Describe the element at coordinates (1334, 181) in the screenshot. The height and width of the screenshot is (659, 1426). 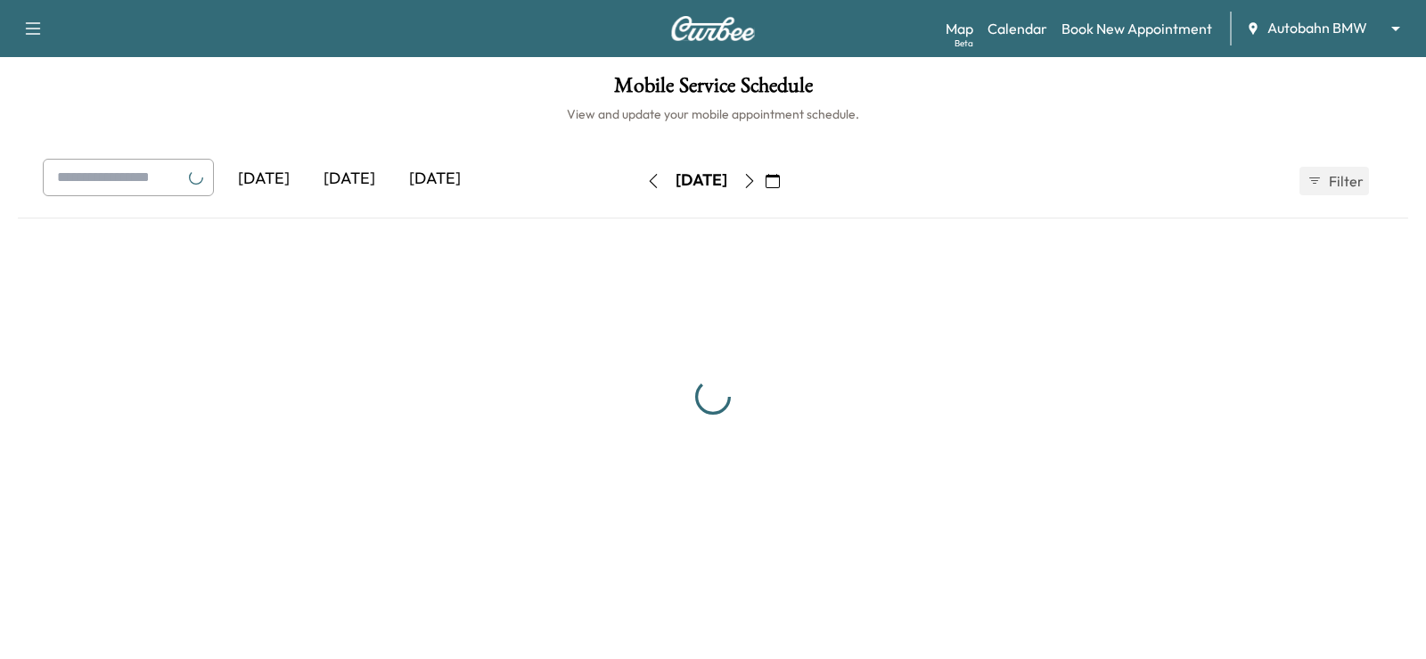
I see `button: Filter` at that location.